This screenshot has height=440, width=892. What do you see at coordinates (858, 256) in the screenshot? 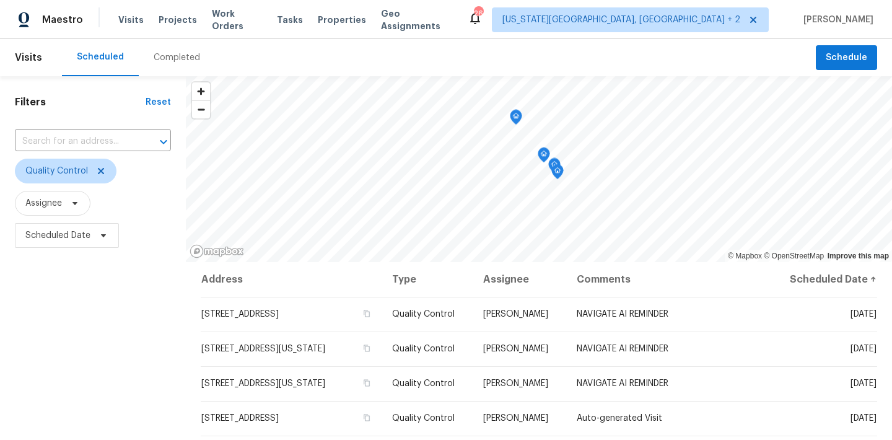
I see `a: Improve this map` at bounding box center [858, 256].